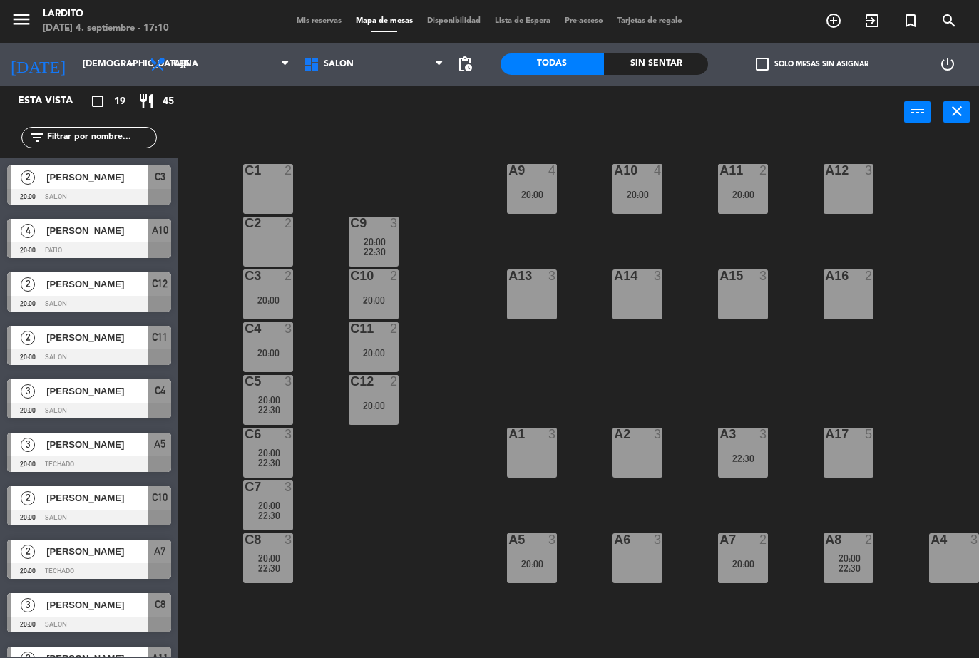 This screenshot has width=979, height=658. What do you see at coordinates (168, 101) in the screenshot?
I see `span: 45` at bounding box center [168, 101].